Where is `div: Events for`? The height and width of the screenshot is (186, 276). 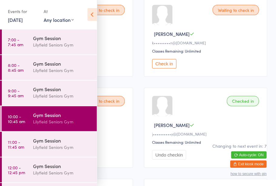 div: Events for is located at coordinates (23, 12).